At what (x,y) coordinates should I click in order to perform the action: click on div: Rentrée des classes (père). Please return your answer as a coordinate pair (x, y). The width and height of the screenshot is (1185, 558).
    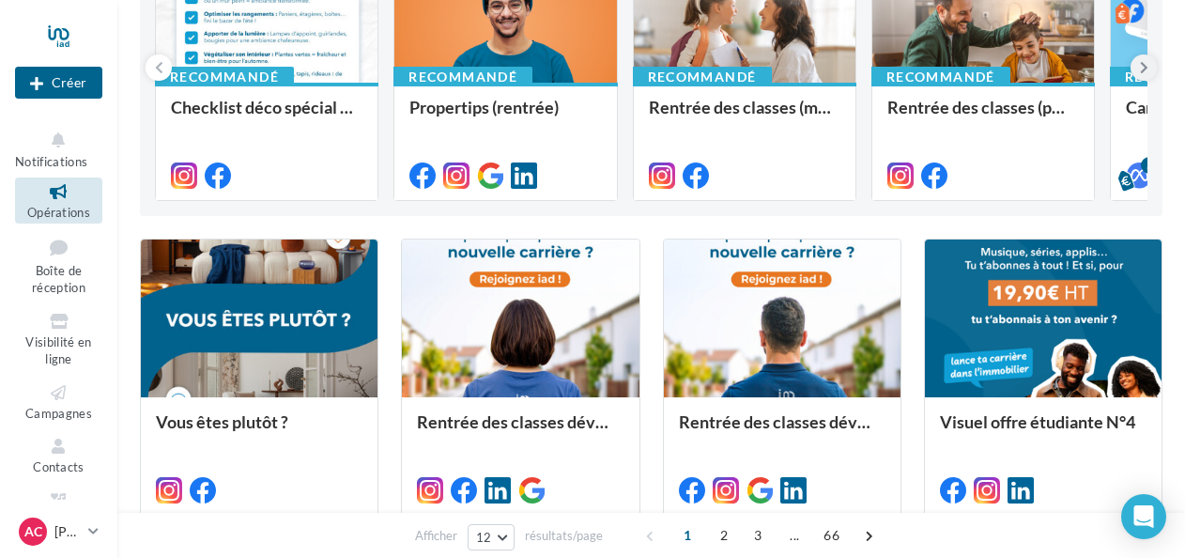
    Looking at the image, I should click on (983, 116).